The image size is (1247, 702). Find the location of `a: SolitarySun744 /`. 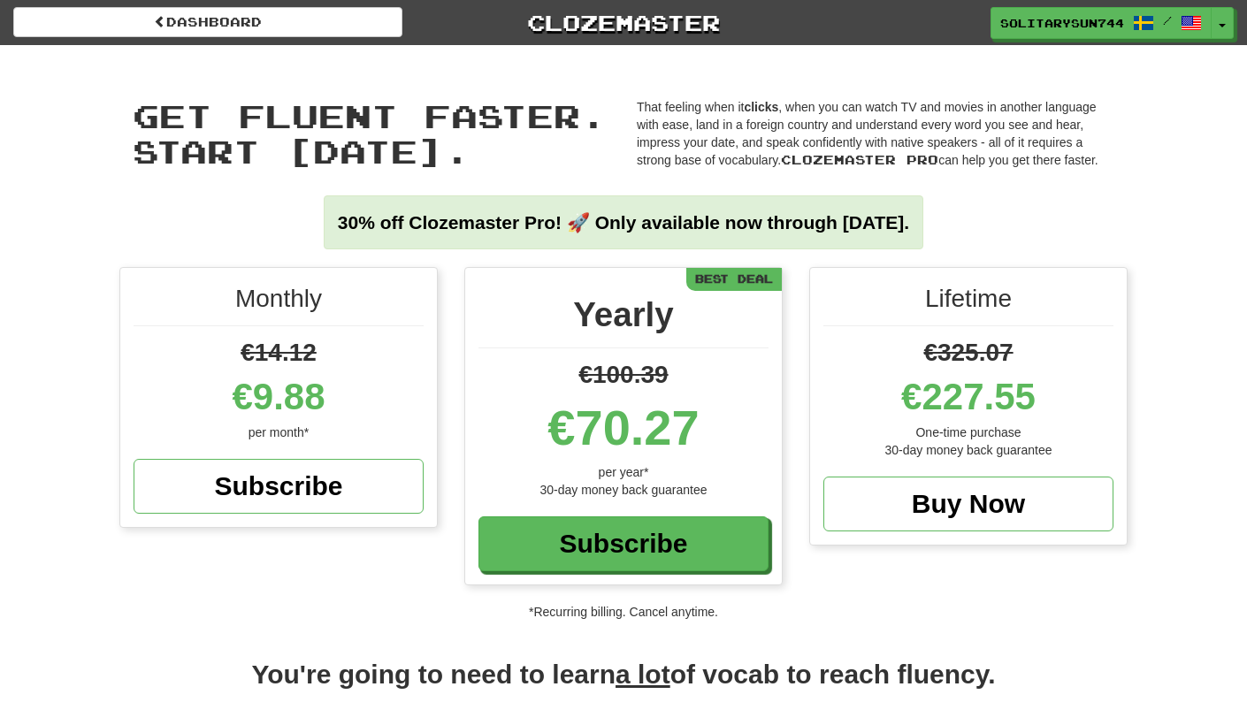

a: SolitarySun744 / is located at coordinates (1101, 23).